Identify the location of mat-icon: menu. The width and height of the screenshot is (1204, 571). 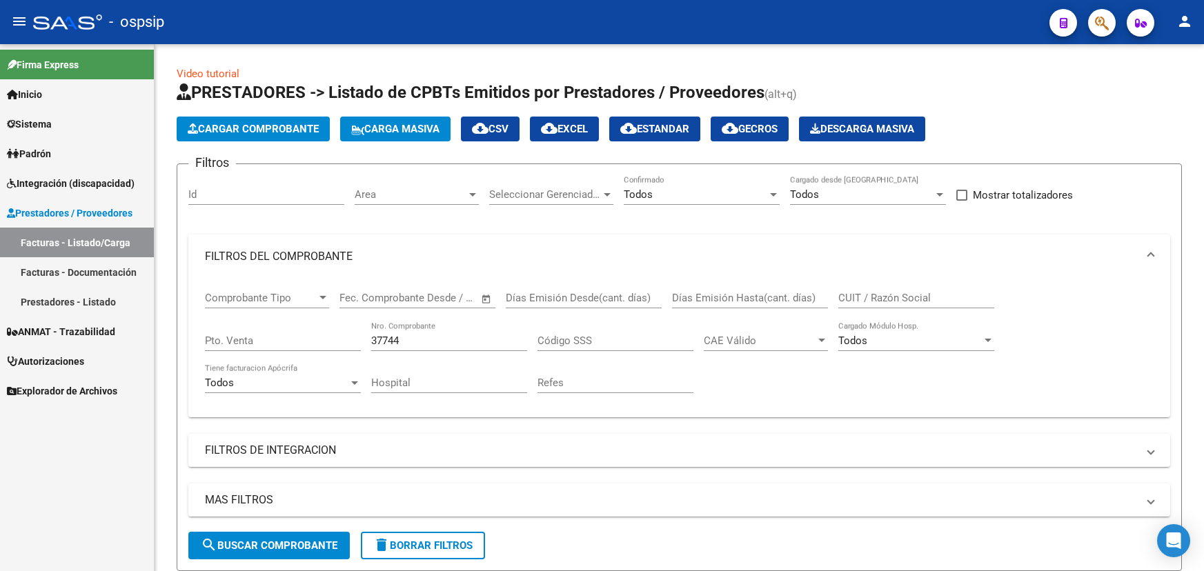
(19, 21).